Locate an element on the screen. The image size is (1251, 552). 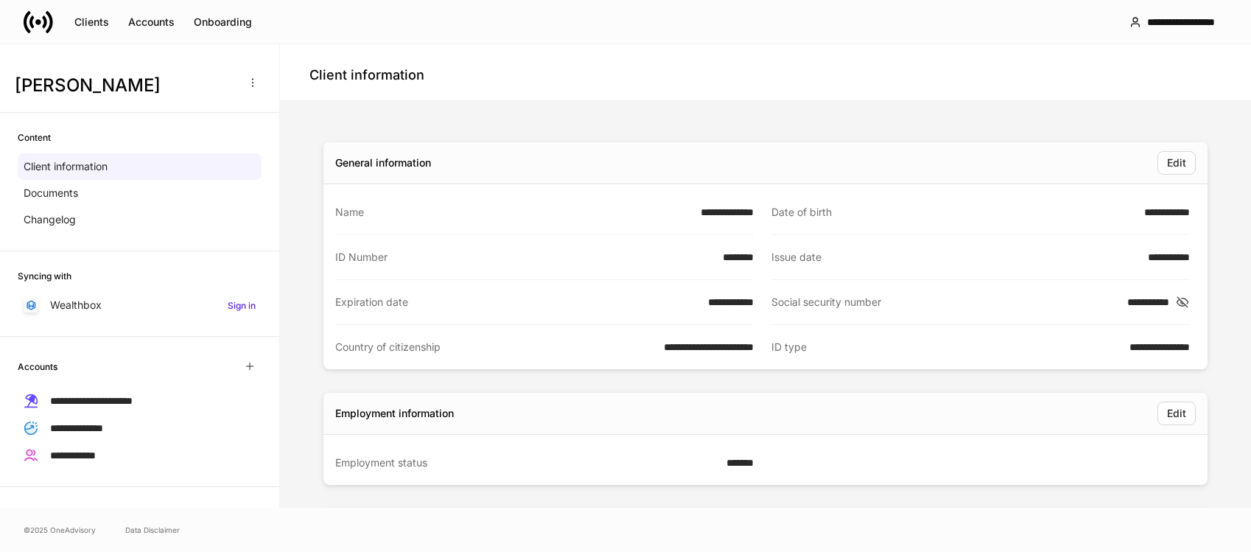
div: Expiration date is located at coordinates (517, 302).